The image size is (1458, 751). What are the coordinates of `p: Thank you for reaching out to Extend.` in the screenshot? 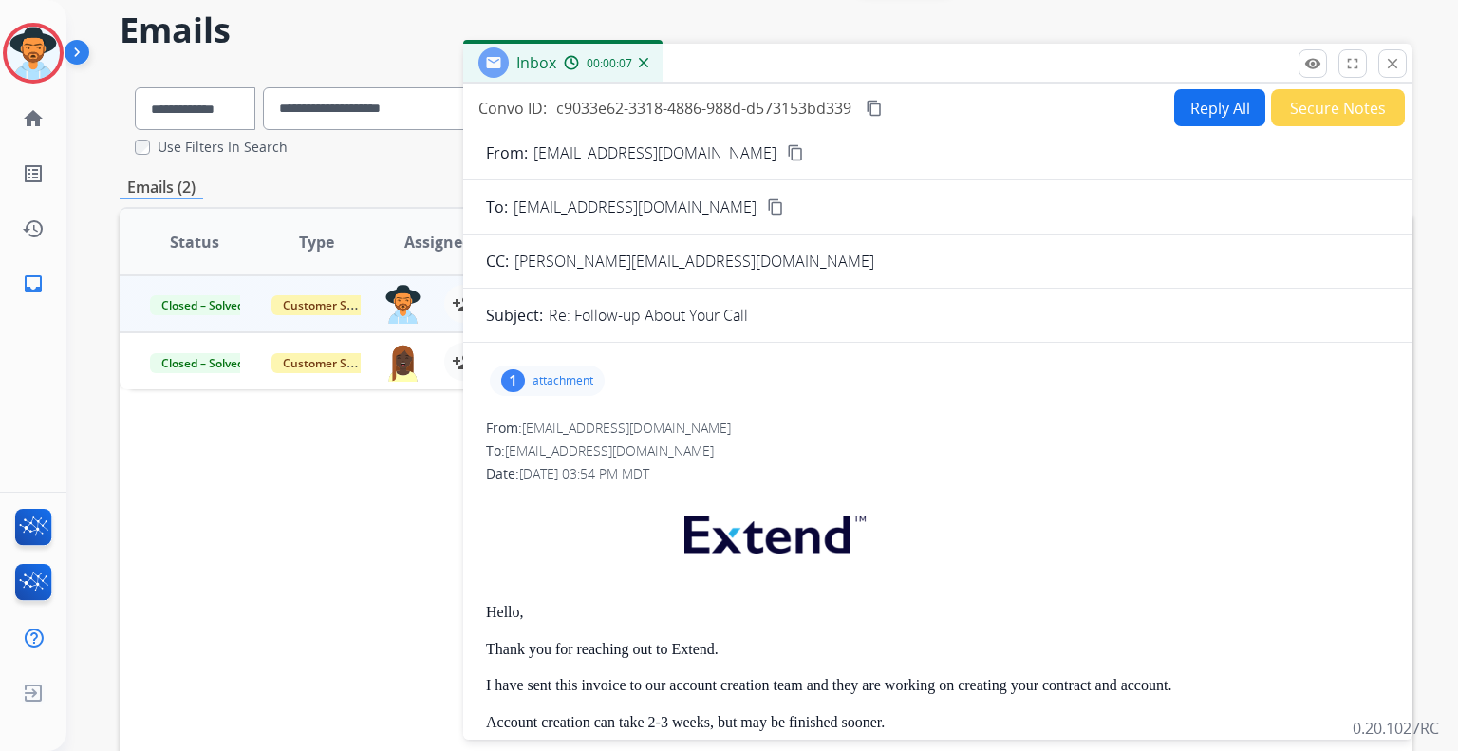 It's located at (938, 649).